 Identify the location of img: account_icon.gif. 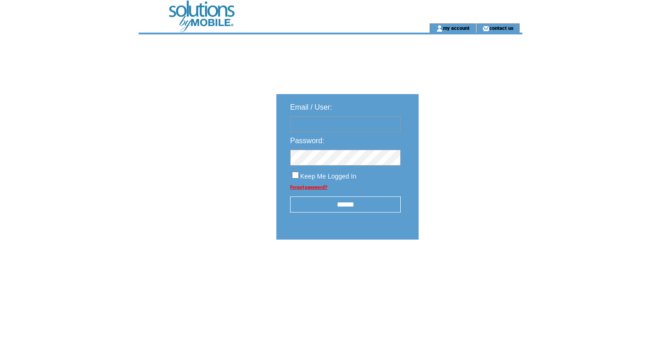
(439, 28).